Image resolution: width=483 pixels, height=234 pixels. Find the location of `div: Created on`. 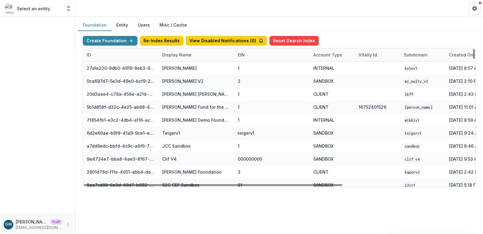

div: Created on is located at coordinates (461, 55).